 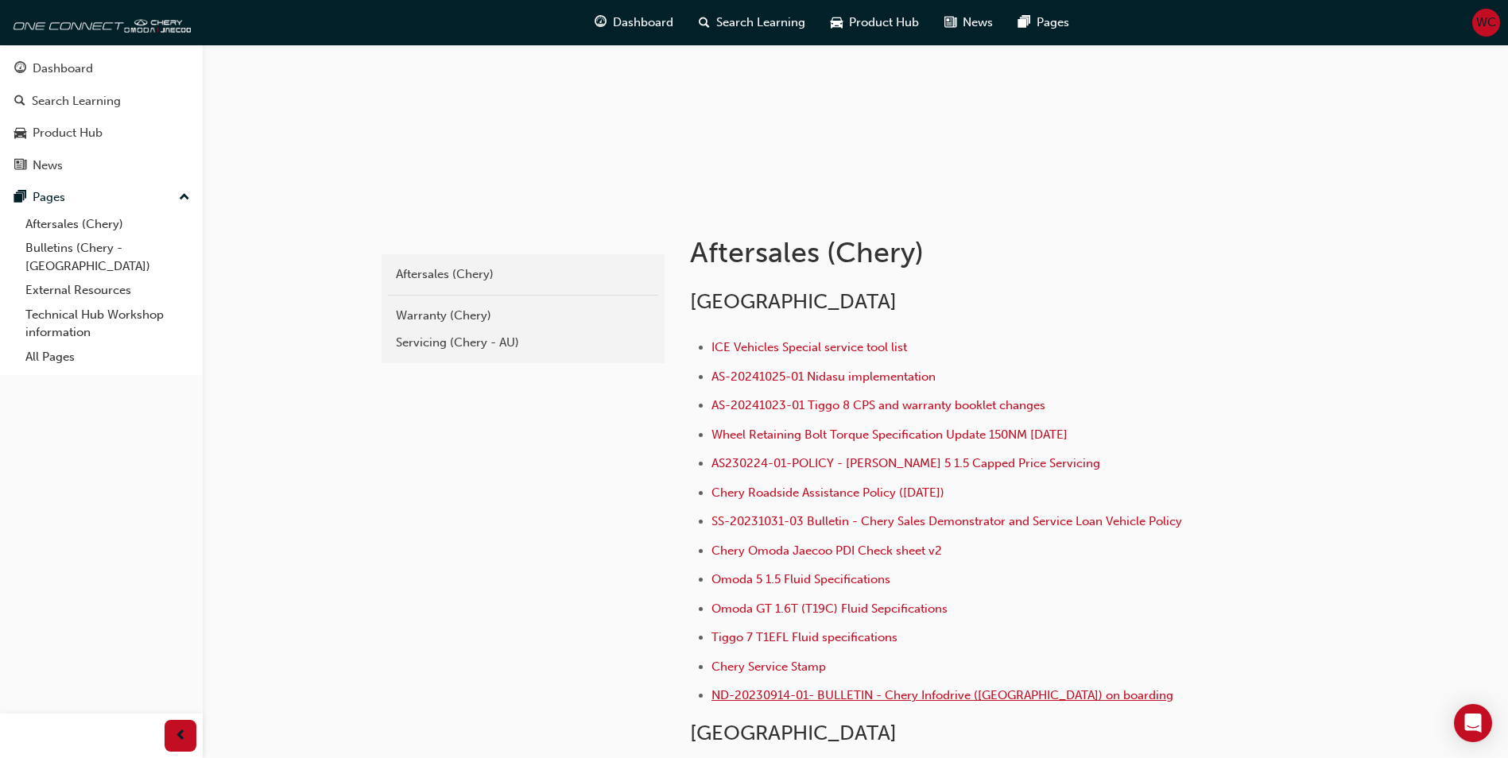 What do you see at coordinates (101, 165) in the screenshot?
I see `a: News` at bounding box center [101, 165].